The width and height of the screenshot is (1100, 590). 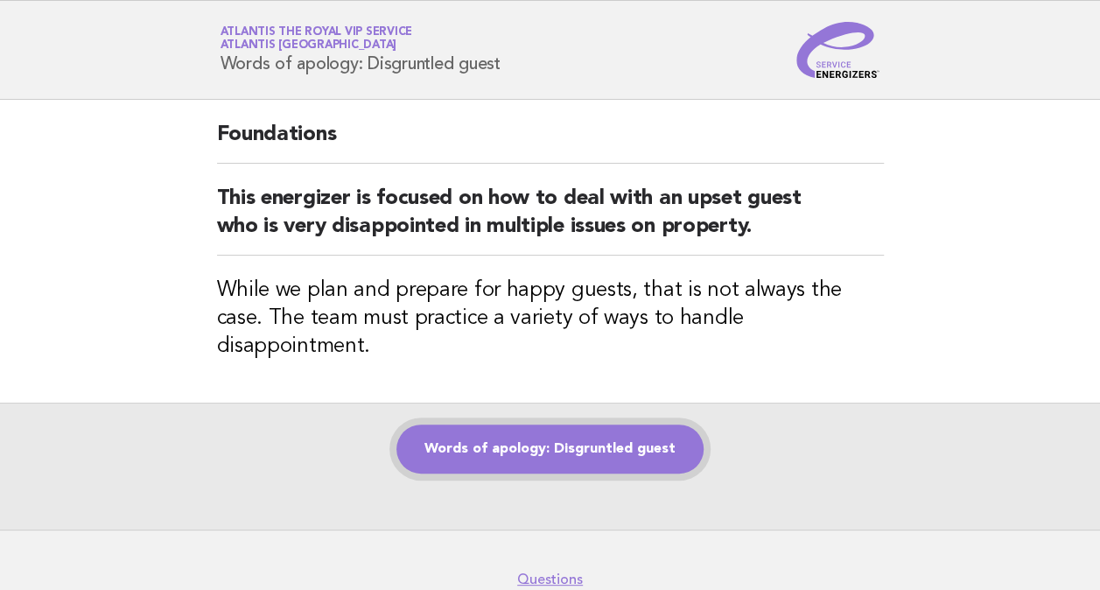 What do you see at coordinates (550, 319) in the screenshot?
I see `h3: While we plan and prepare for happy guests, that is not always the case. The team must practice a...` at bounding box center [550, 319].